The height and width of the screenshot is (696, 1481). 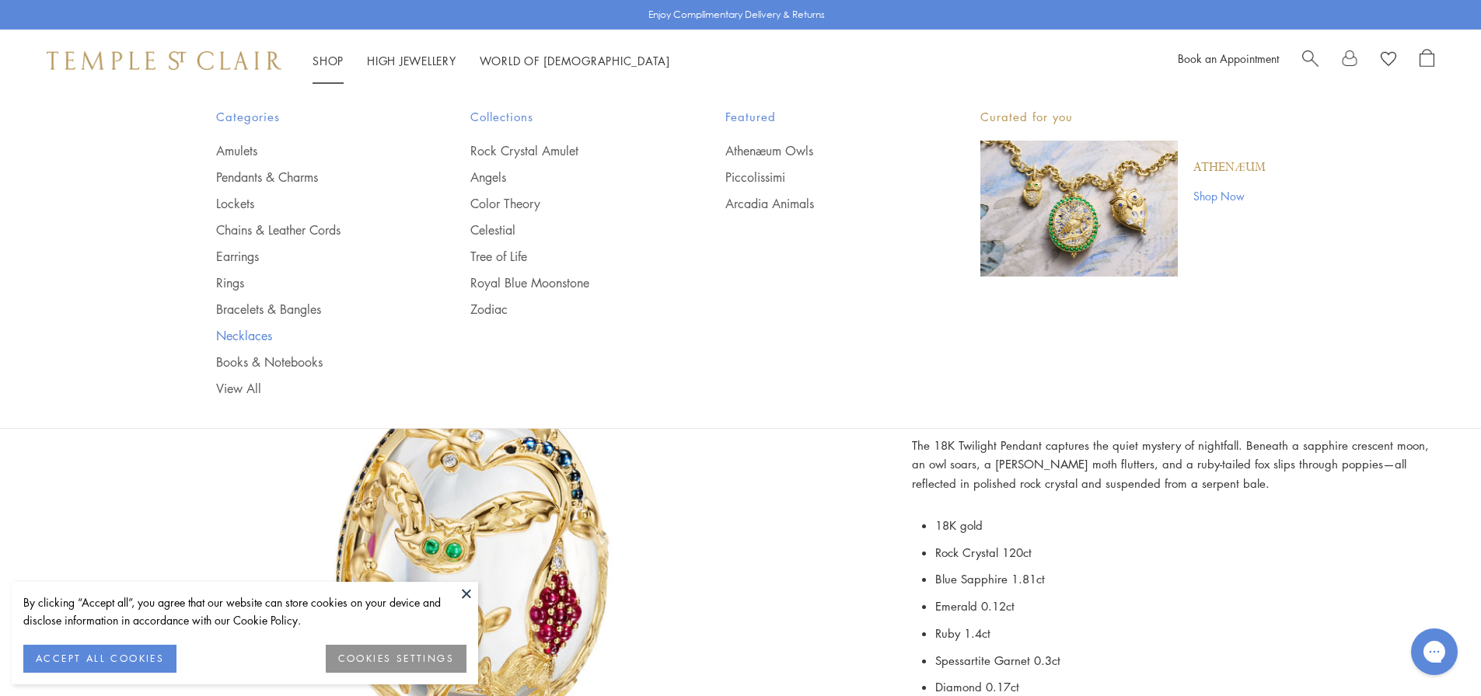 What do you see at coordinates (312, 204) in the screenshot?
I see `a: Lockets` at bounding box center [312, 204].